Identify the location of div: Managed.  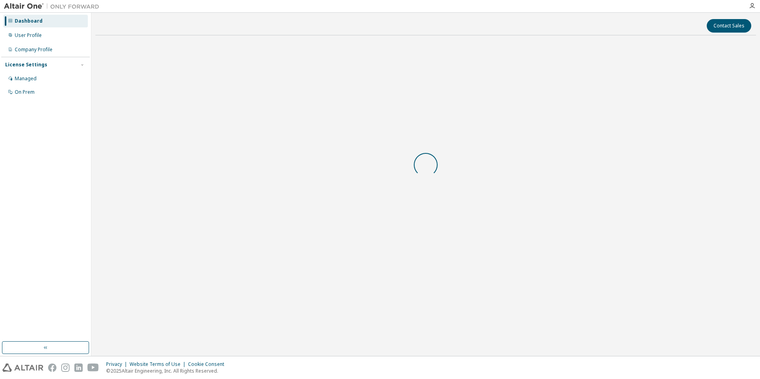
(25, 79).